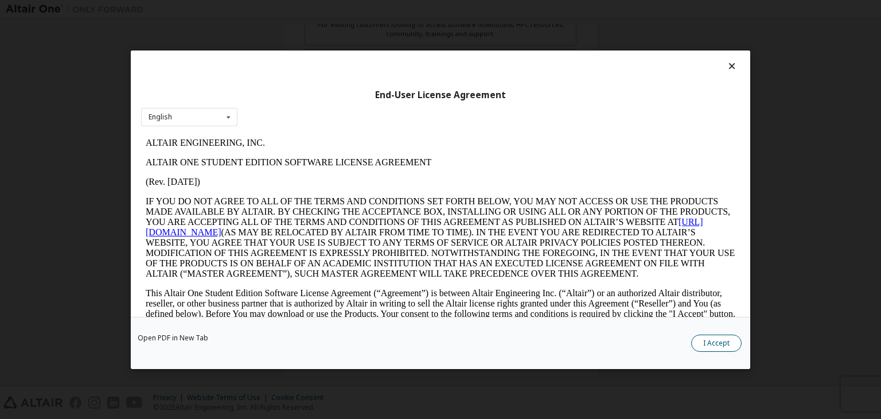  I want to click on div: End-User License Agreement, so click(440, 95).